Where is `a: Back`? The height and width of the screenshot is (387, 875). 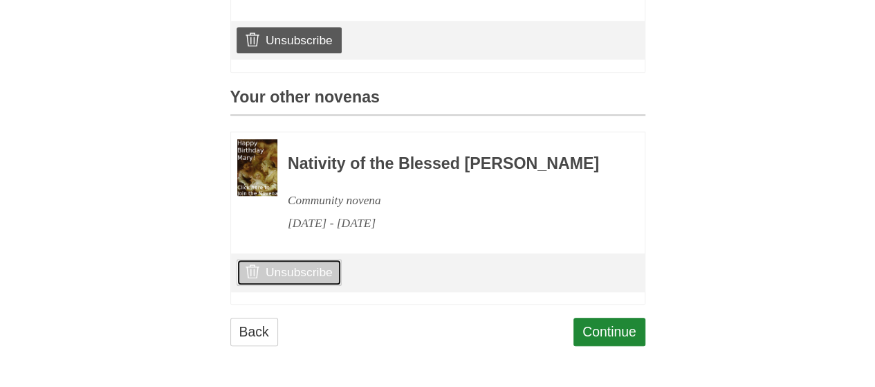 a: Back is located at coordinates (254, 331).